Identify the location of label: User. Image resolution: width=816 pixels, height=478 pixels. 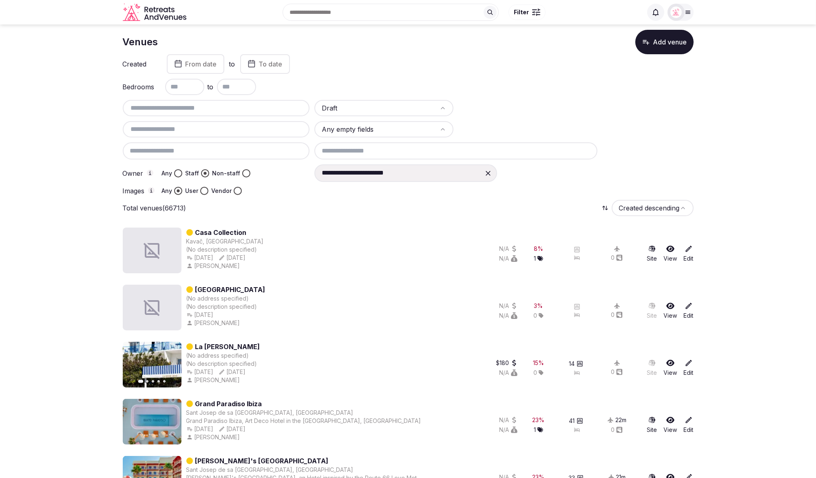
(192, 191).